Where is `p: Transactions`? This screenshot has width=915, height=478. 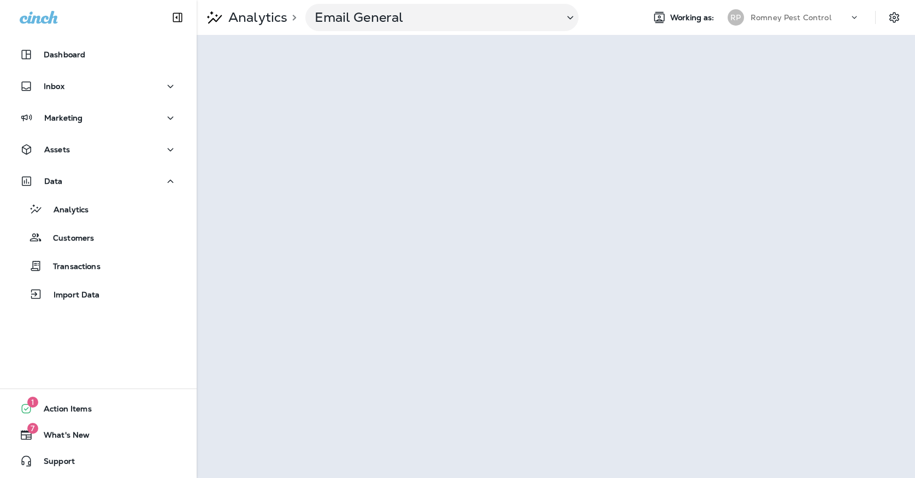
p: Transactions is located at coordinates (71, 267).